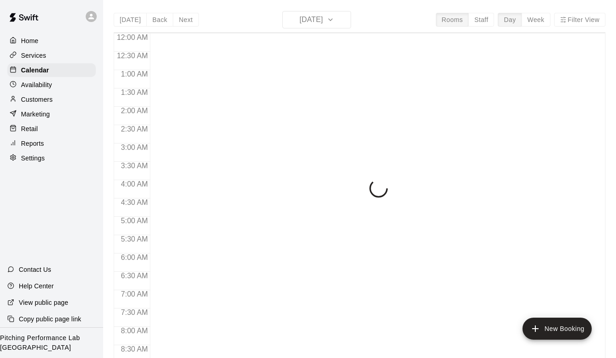  I want to click on a: Settings, so click(51, 158).